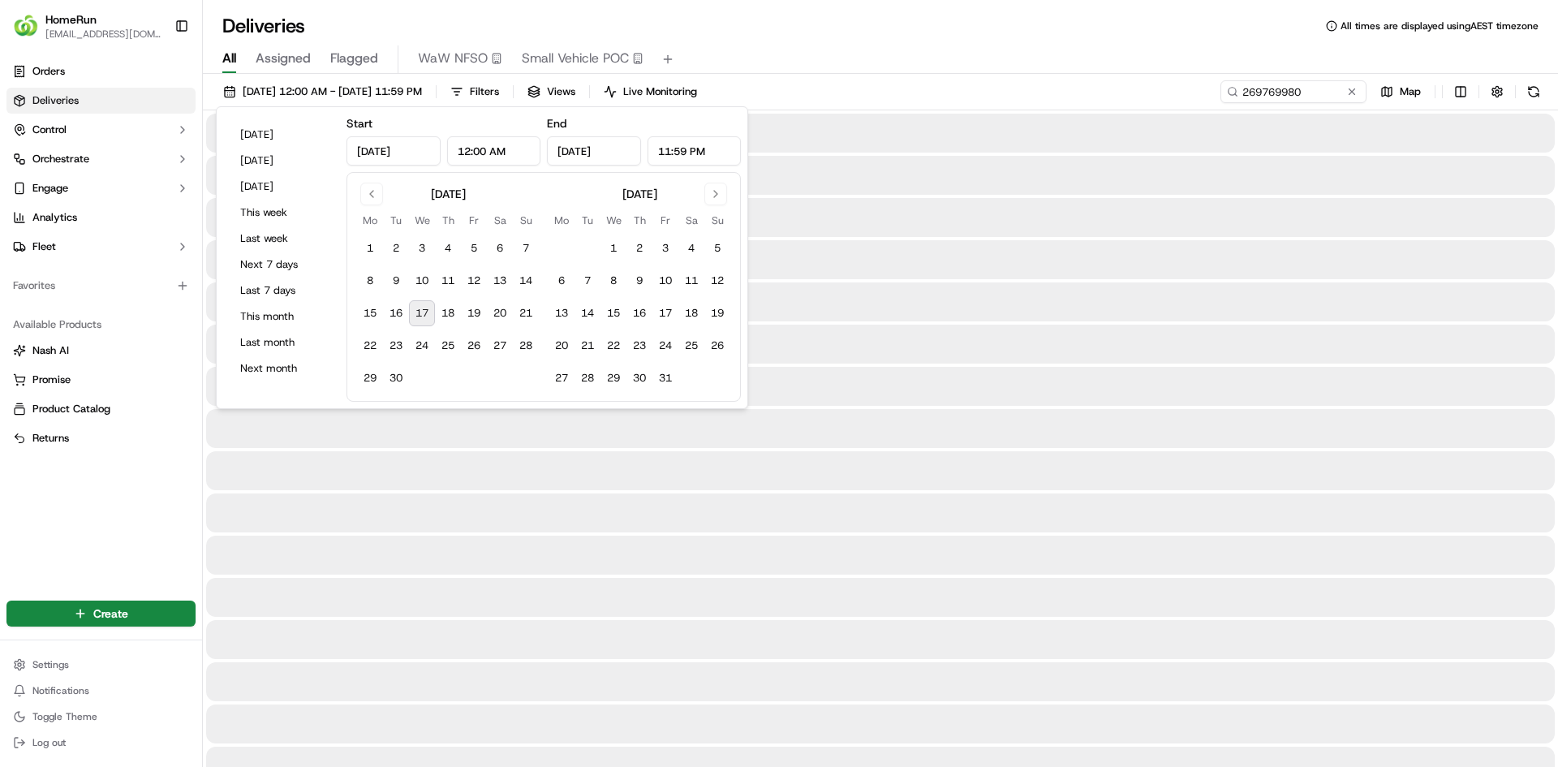 Image resolution: width=1558 pixels, height=767 pixels. Describe the element at coordinates (101, 438) in the screenshot. I see `a: Returns` at that location.